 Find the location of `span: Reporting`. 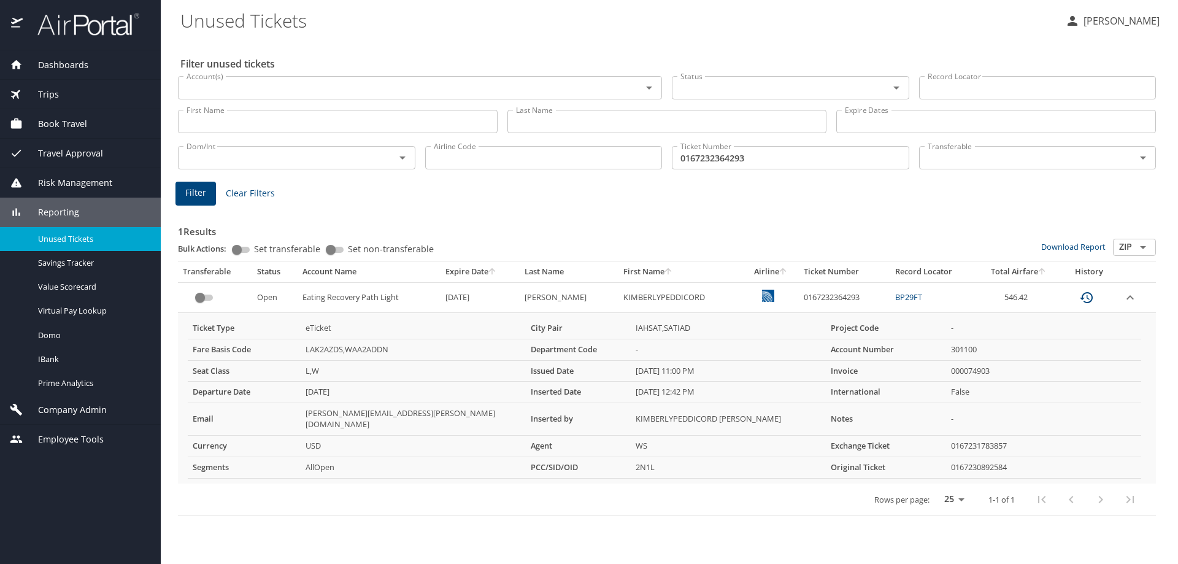

span: Reporting is located at coordinates (51, 212).